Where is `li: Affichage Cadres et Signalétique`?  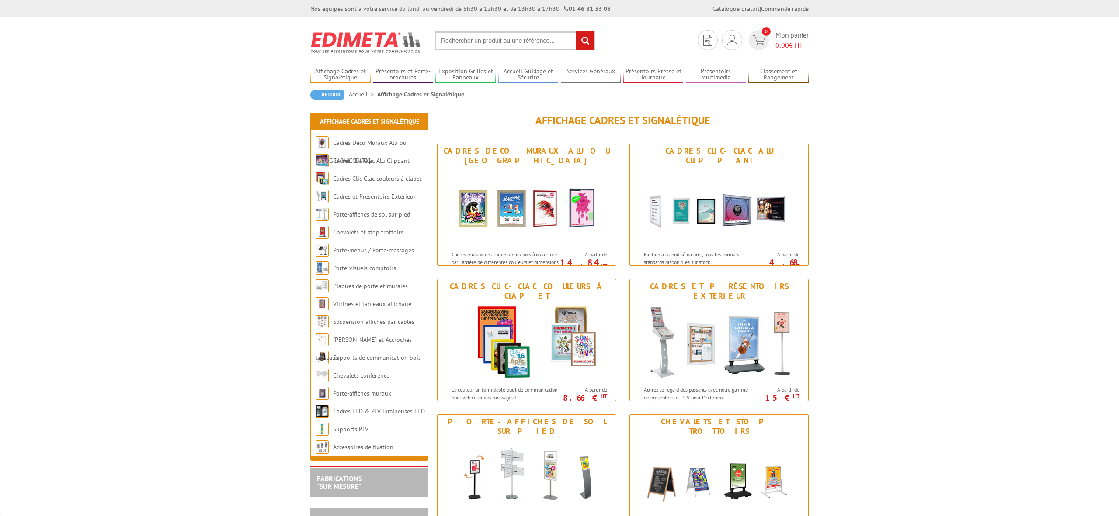 li: Affichage Cadres et Signalétique is located at coordinates (420, 94).